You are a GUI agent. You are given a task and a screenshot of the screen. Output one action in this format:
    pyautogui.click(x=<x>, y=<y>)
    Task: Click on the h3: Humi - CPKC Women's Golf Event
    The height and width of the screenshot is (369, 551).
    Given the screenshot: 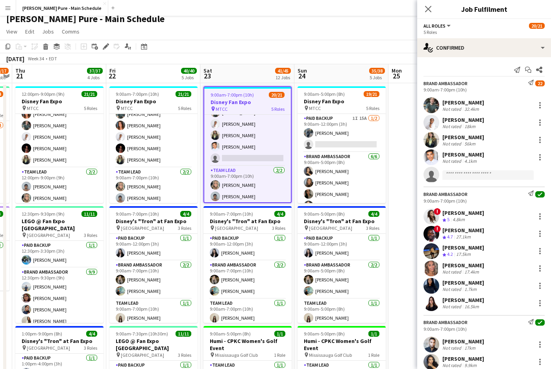 What is the action you would take?
    pyautogui.click(x=342, y=344)
    